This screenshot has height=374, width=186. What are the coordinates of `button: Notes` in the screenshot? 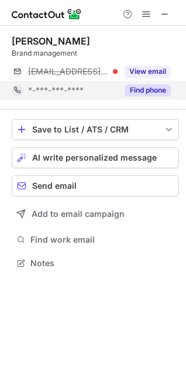 It's located at (96, 263).